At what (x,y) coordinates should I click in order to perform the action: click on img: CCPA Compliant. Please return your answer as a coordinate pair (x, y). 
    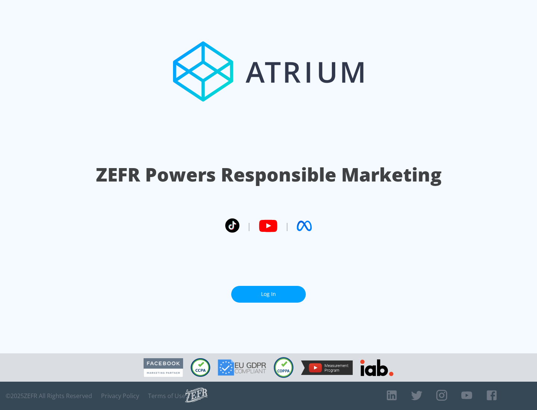
    Looking at the image, I should click on (200, 367).